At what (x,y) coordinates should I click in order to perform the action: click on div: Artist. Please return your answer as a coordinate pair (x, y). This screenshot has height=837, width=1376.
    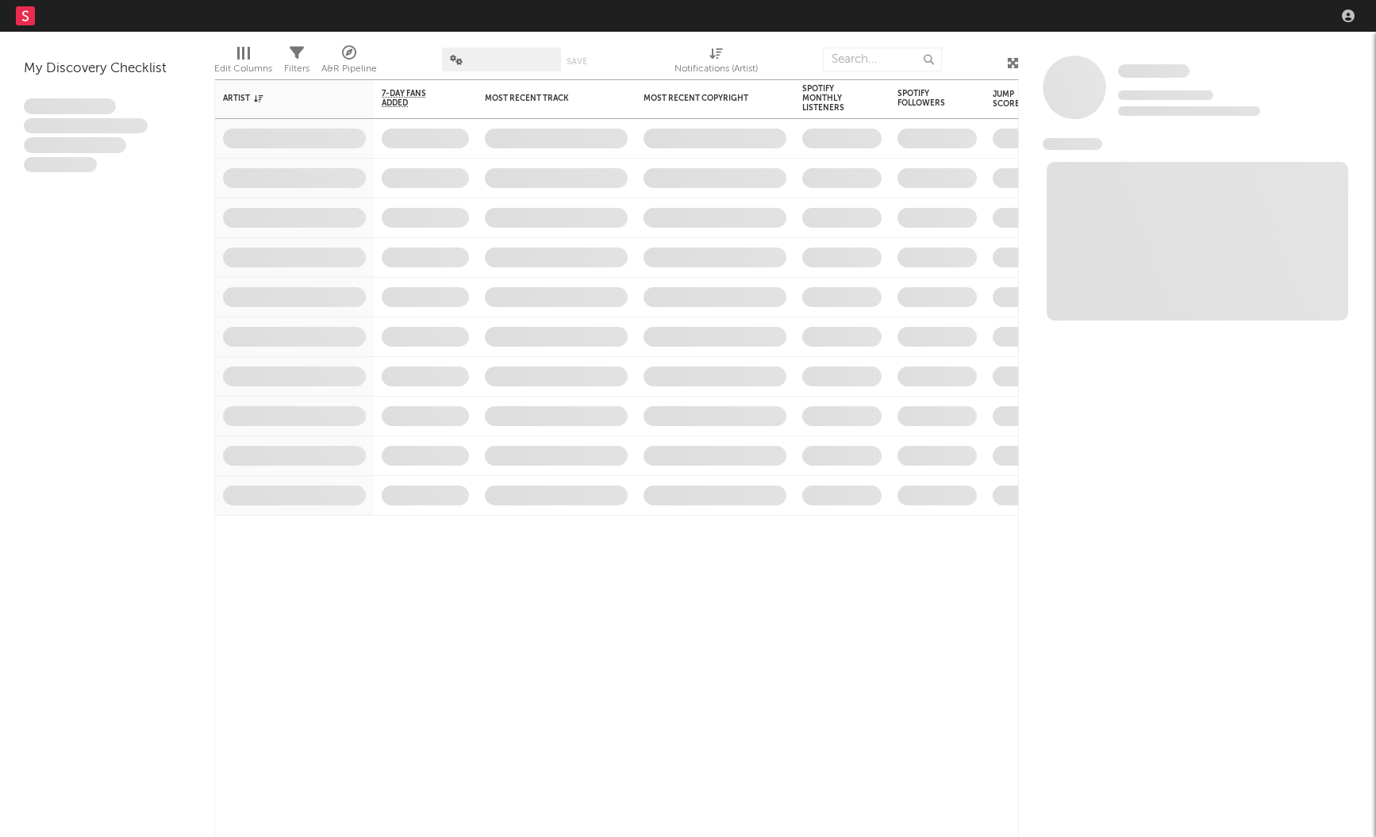
    Looking at the image, I should click on (282, 98).